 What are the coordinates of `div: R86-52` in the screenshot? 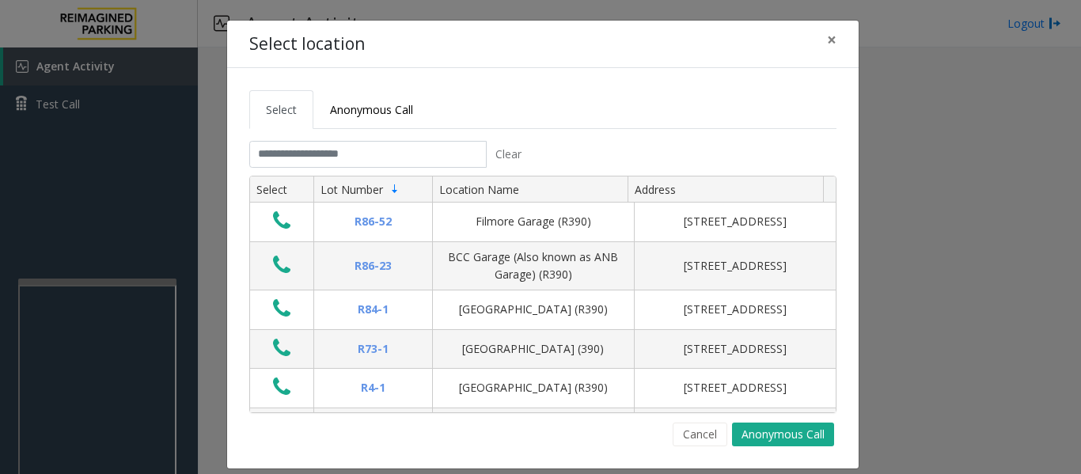 It's located at (373, 222).